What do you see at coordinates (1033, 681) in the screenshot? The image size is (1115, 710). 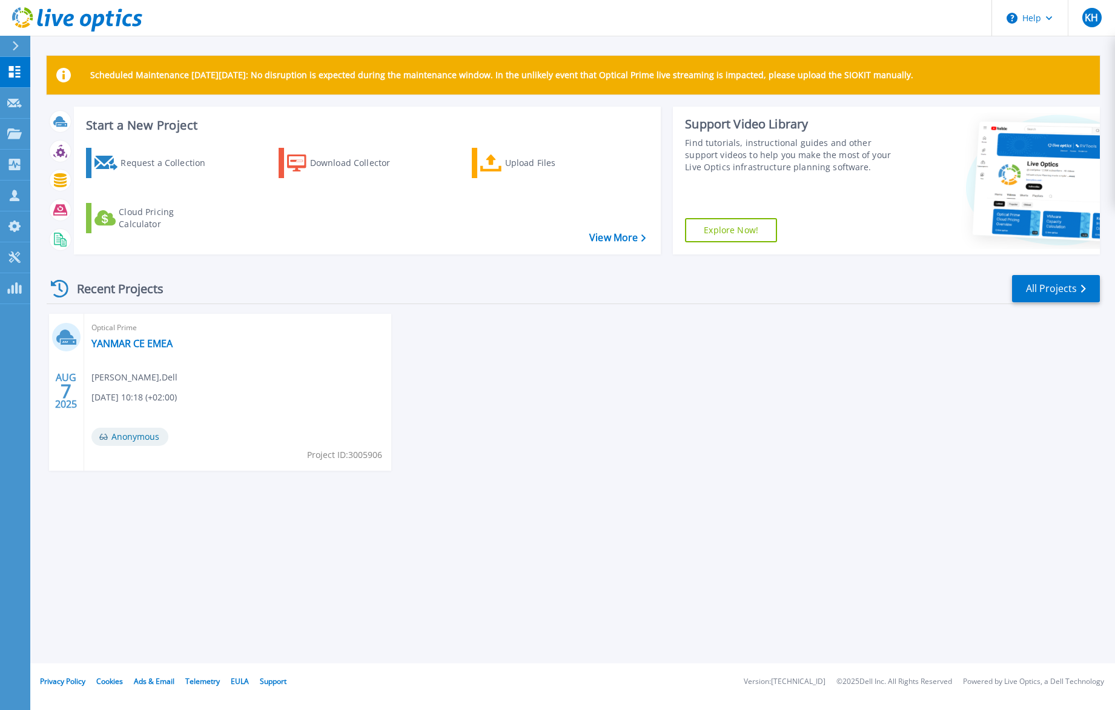 I see `li: Powered by Live Optics, a Dell Technology` at bounding box center [1033, 681].